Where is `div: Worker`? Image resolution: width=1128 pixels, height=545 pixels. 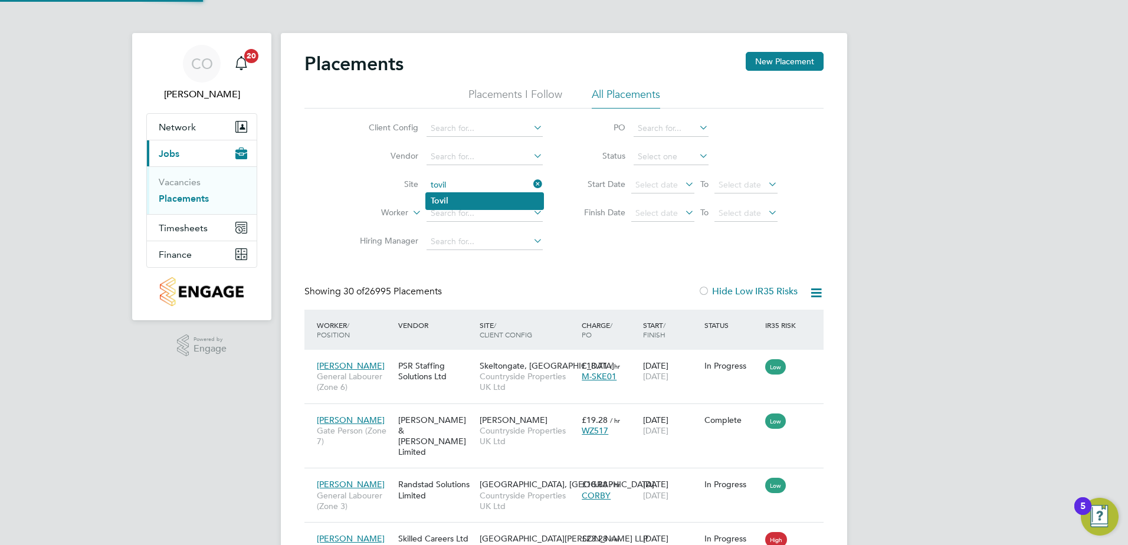
div: Worker is located at coordinates (354, 330).